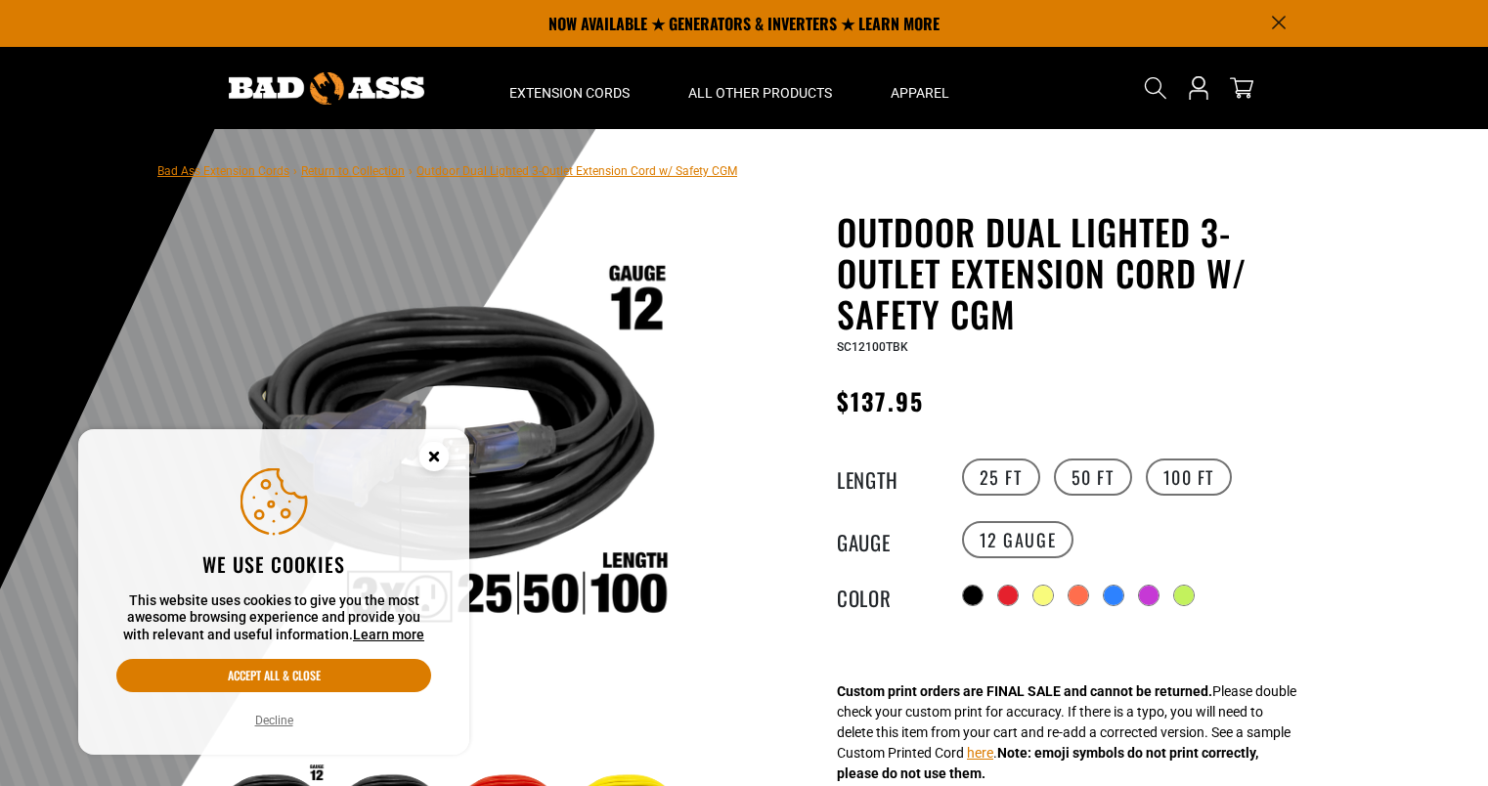 This screenshot has width=1488, height=786. What do you see at coordinates (327, 88) in the screenshot?
I see `img: Bad Ass Extension Cords` at bounding box center [327, 88].